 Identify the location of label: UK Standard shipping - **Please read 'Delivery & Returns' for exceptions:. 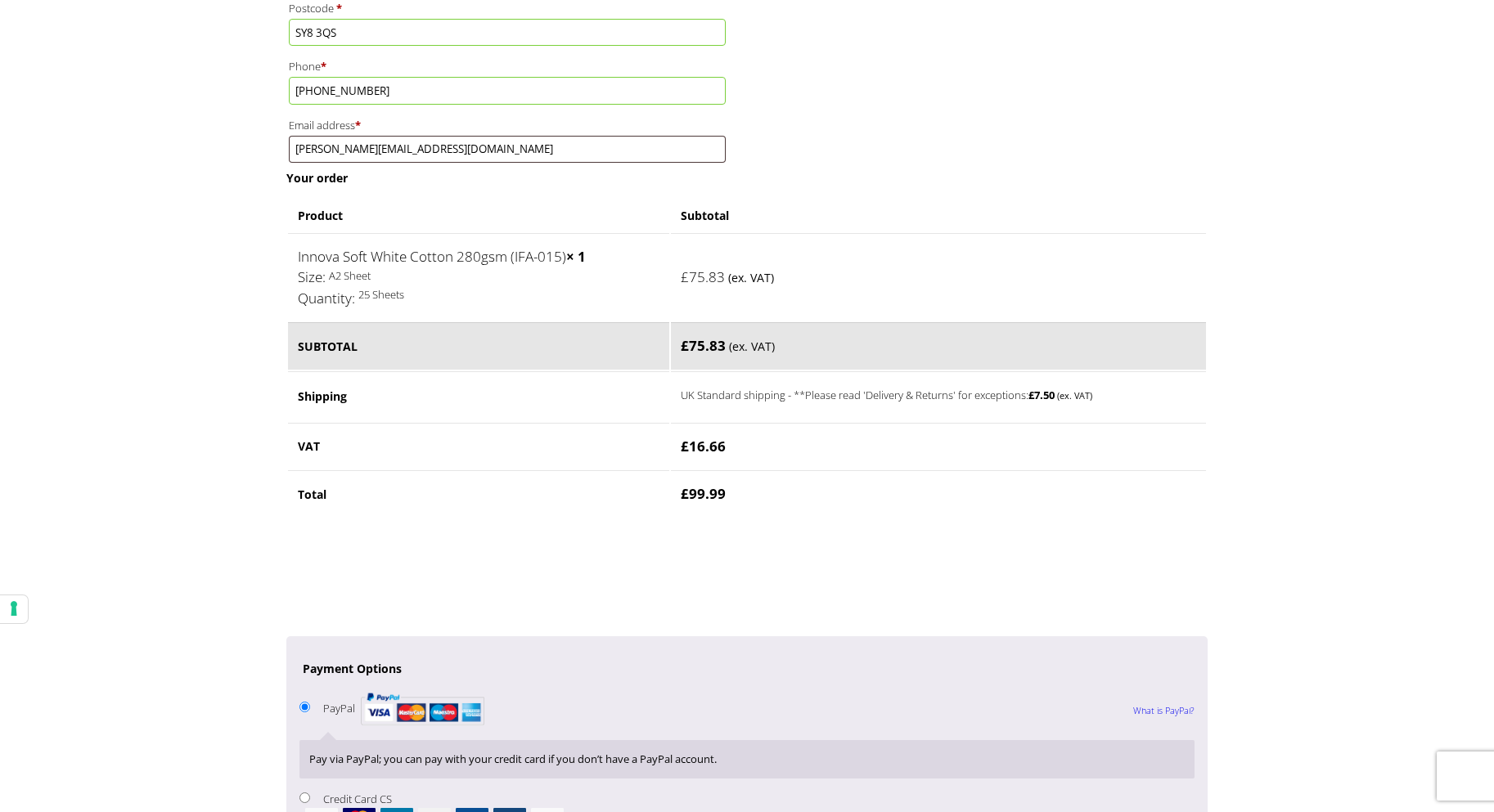
(912, 395).